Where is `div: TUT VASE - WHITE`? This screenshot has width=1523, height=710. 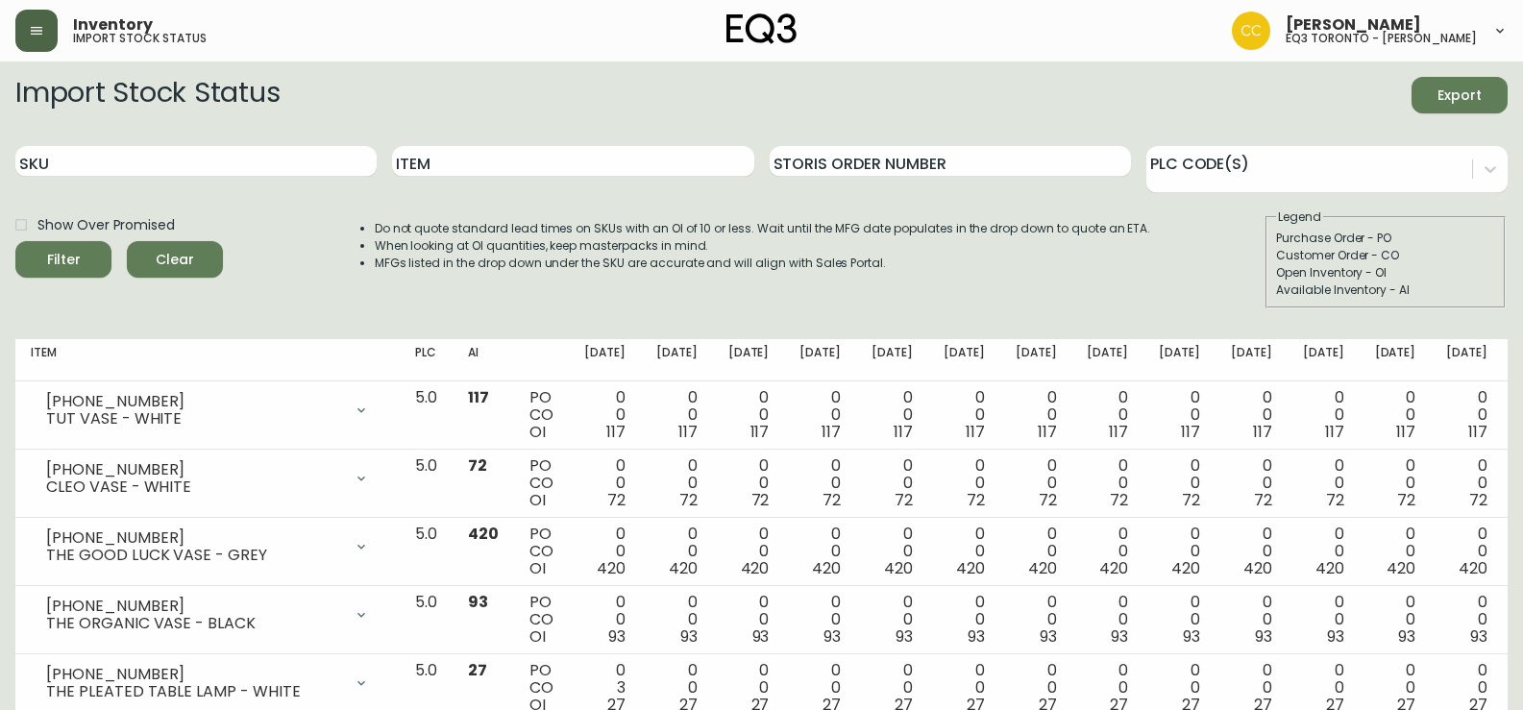 div: TUT VASE - WHITE is located at coordinates (194, 419).